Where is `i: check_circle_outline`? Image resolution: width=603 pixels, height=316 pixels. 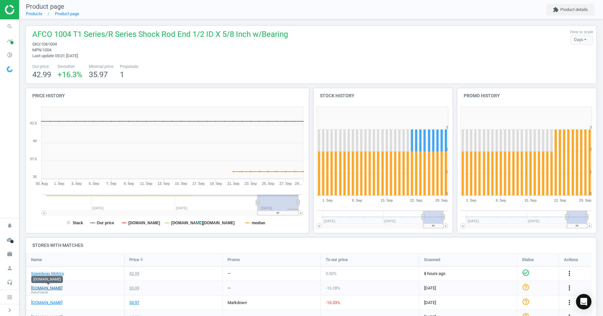 i: check_circle_outline is located at coordinates (526, 273).